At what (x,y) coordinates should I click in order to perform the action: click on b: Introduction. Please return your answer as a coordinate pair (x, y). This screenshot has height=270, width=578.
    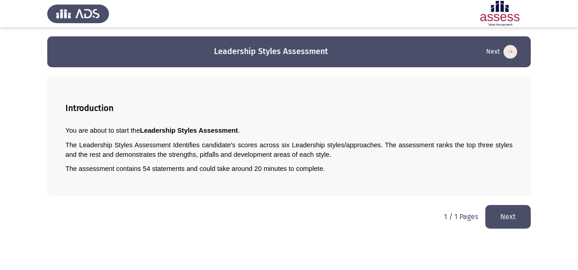
    Looking at the image, I should click on (89, 108).